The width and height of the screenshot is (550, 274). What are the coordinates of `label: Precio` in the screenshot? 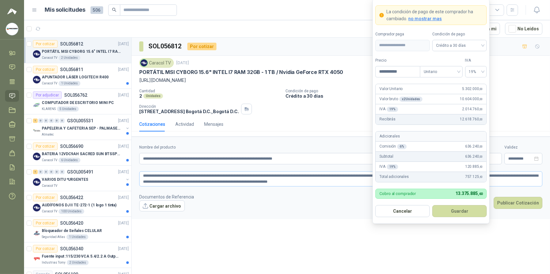 It's located at (397, 60).